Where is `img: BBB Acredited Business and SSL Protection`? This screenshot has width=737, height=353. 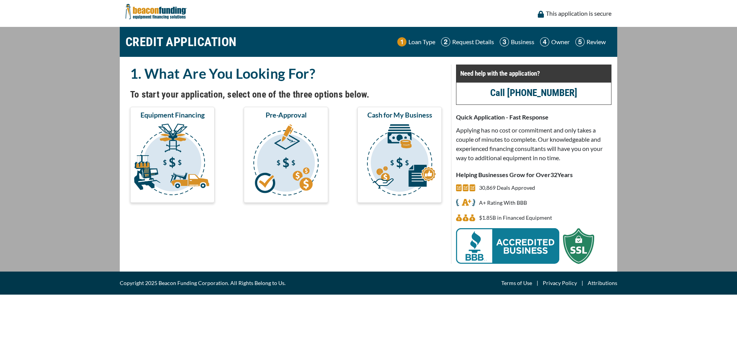 img: BBB Acredited Business and SSL Protection is located at coordinates (525, 246).